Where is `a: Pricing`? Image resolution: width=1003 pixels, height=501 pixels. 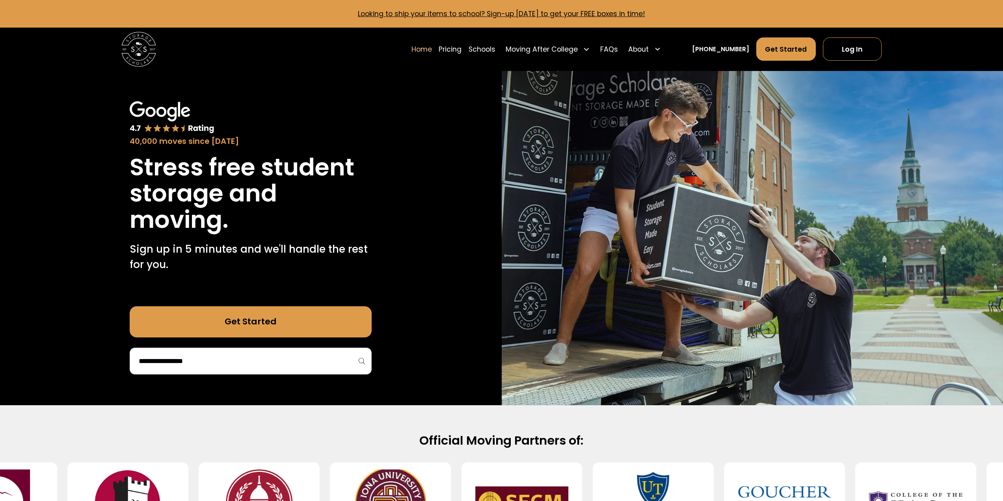
a: Pricing is located at coordinates (450, 49).